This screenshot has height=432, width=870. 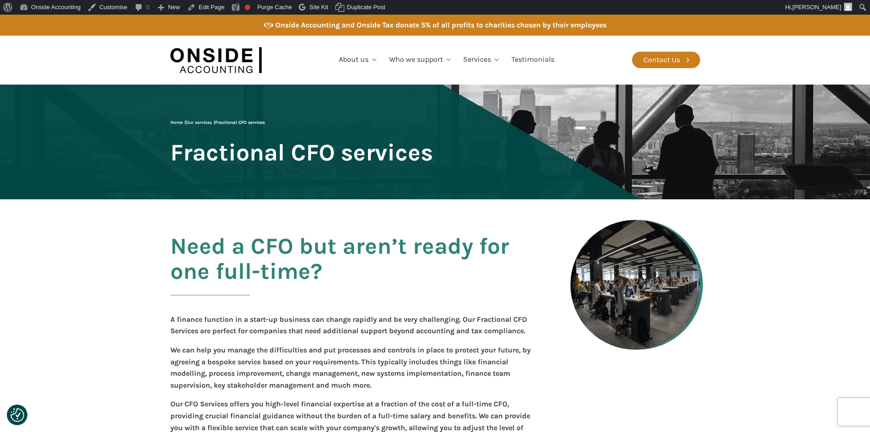 I want to click on div: Focus keyphrase not set, so click(x=248, y=7).